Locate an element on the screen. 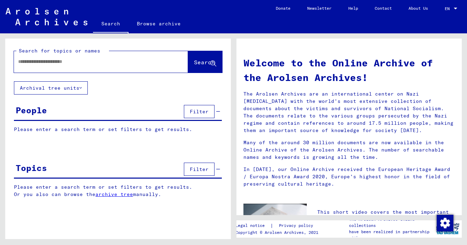 This screenshot has width=467, height=245. div: Topics is located at coordinates (31, 168).